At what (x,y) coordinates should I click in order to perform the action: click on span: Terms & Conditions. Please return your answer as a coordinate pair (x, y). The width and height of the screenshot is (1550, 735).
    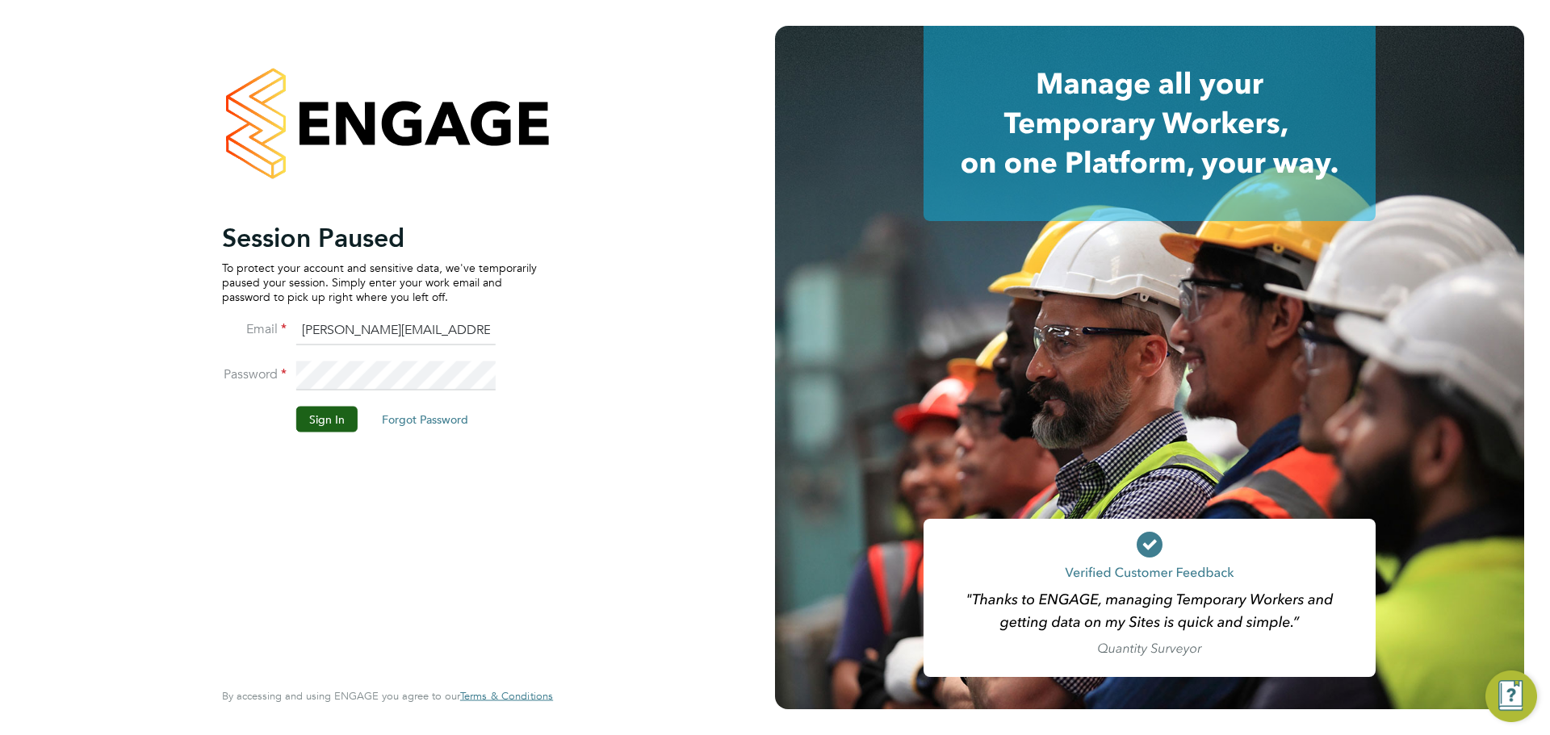
    Looking at the image, I should click on (506, 696).